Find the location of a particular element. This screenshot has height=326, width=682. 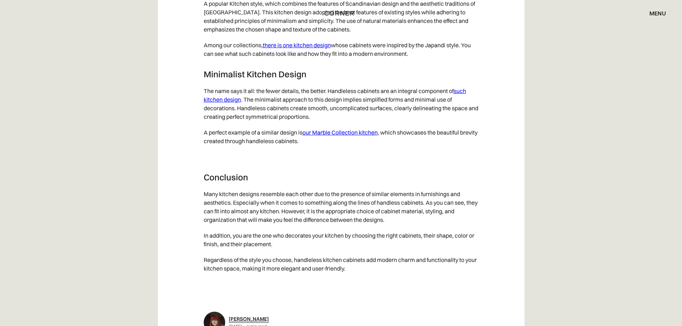

p: Regardless of the style you choose, handleless kitchen cabinets add modern charm and functionalit... is located at coordinates (341, 264).